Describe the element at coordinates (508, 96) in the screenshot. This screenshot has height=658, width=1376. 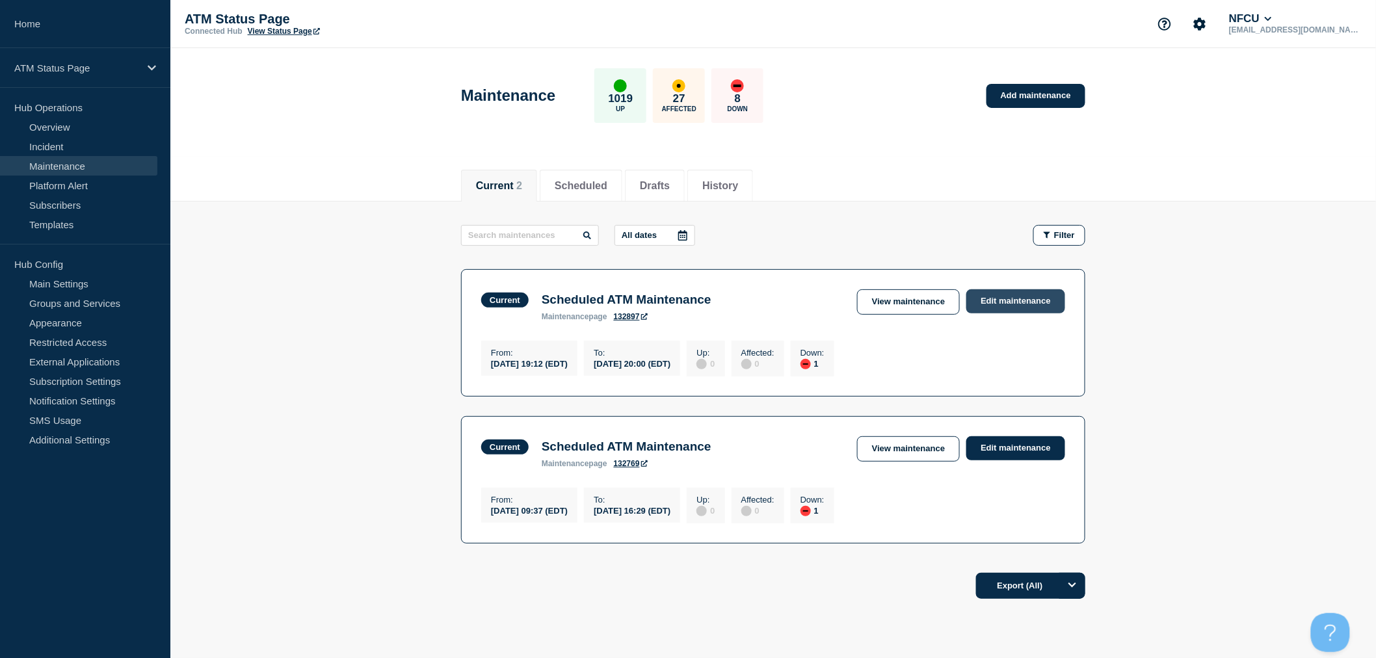
I see `h1: Maintenance` at that location.